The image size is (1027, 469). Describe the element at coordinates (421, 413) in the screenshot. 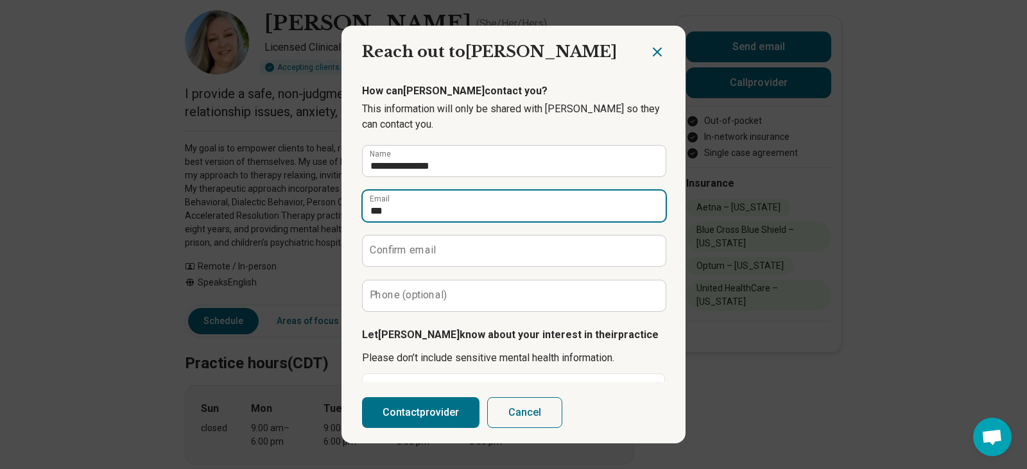

I see `button: Contactprovider` at that location.